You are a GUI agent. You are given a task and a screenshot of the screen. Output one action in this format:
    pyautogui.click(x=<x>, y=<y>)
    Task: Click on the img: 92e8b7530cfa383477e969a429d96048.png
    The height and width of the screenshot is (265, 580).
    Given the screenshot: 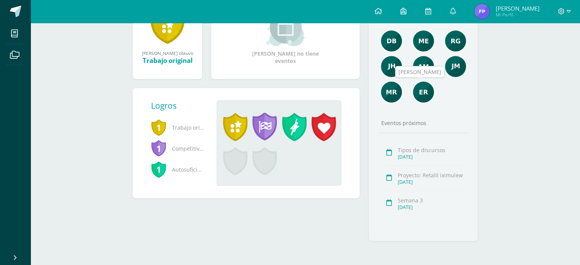 What is the action you would take?
    pyautogui.click(x=391, y=41)
    